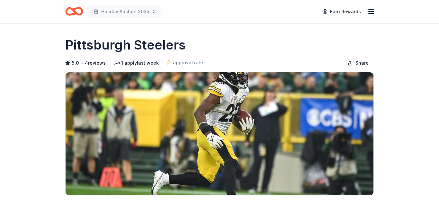 This screenshot has height=208, width=439. I want to click on div: 1 apply last week, so click(136, 63).